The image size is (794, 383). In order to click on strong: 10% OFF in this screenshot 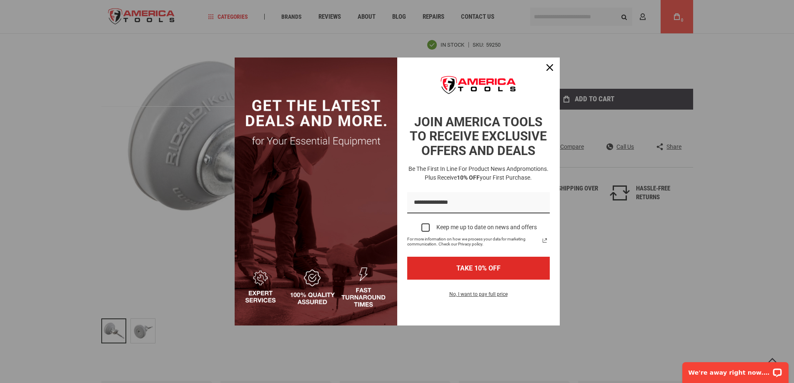, I will do `click(468, 178)`.